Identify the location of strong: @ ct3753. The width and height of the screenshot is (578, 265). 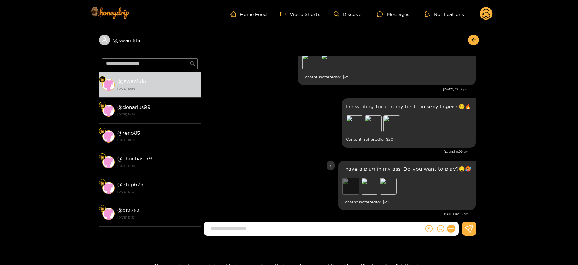
(128, 210).